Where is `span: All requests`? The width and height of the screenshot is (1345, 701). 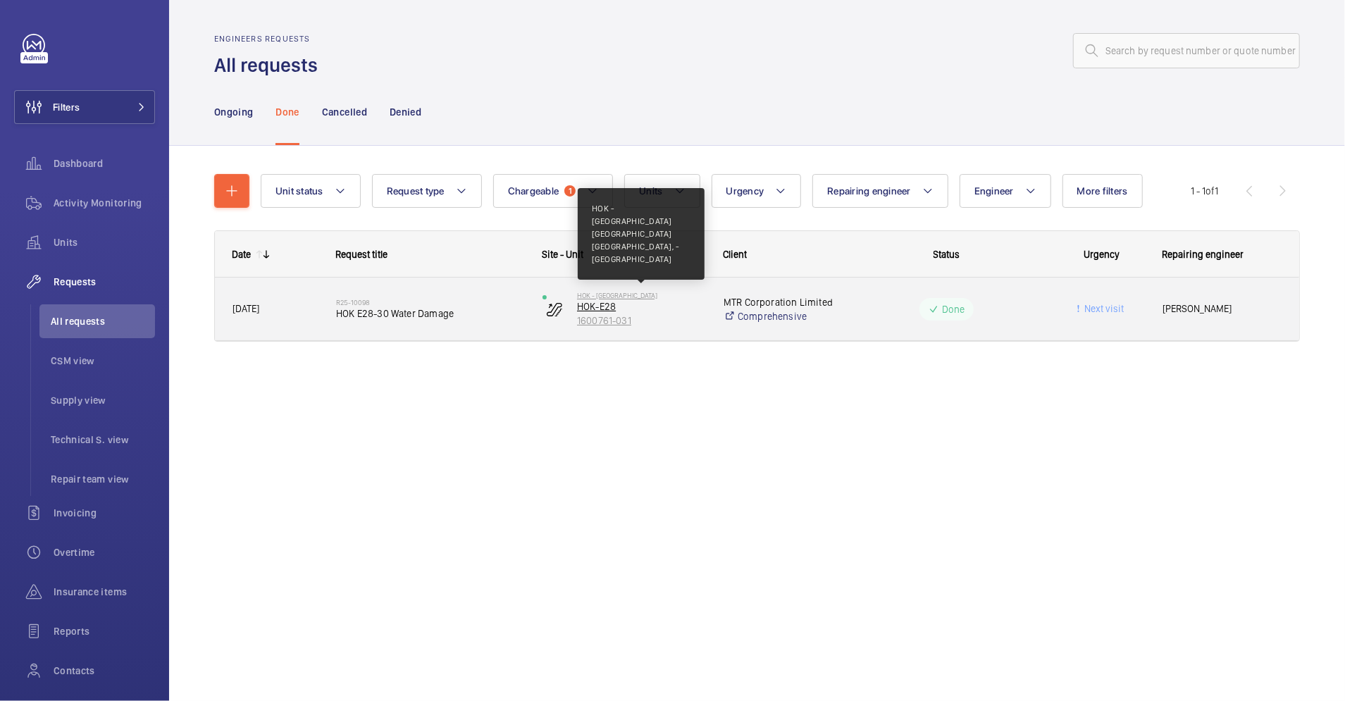
span: All requests is located at coordinates (103, 321).